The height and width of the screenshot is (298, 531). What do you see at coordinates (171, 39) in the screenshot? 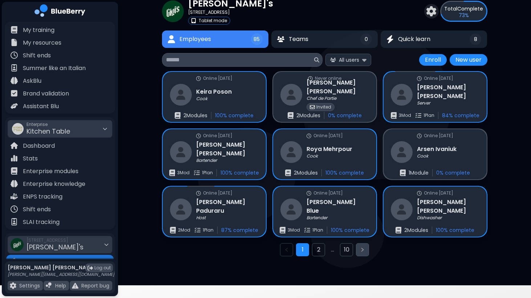
I see `img: Employees` at bounding box center [171, 39].